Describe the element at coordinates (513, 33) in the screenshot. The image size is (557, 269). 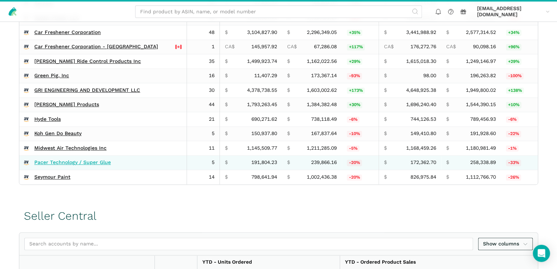
I see `span: +34%` at that location.